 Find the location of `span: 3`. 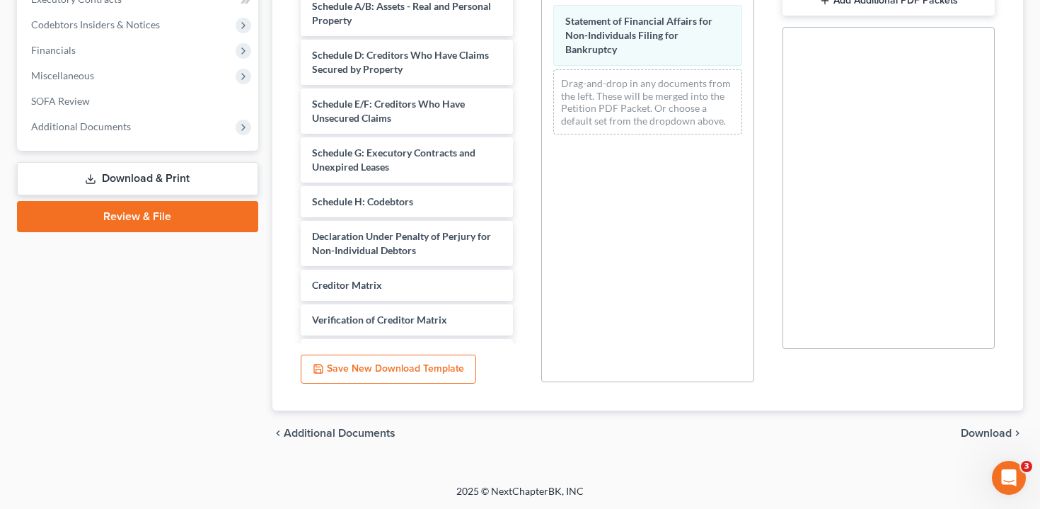

span: 3 is located at coordinates (1027, 466).